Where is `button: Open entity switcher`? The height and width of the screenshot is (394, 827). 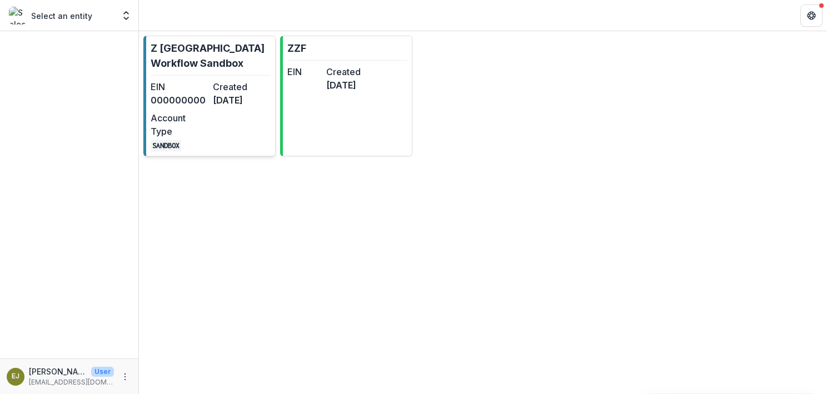 button: Open entity switcher is located at coordinates (126, 16).